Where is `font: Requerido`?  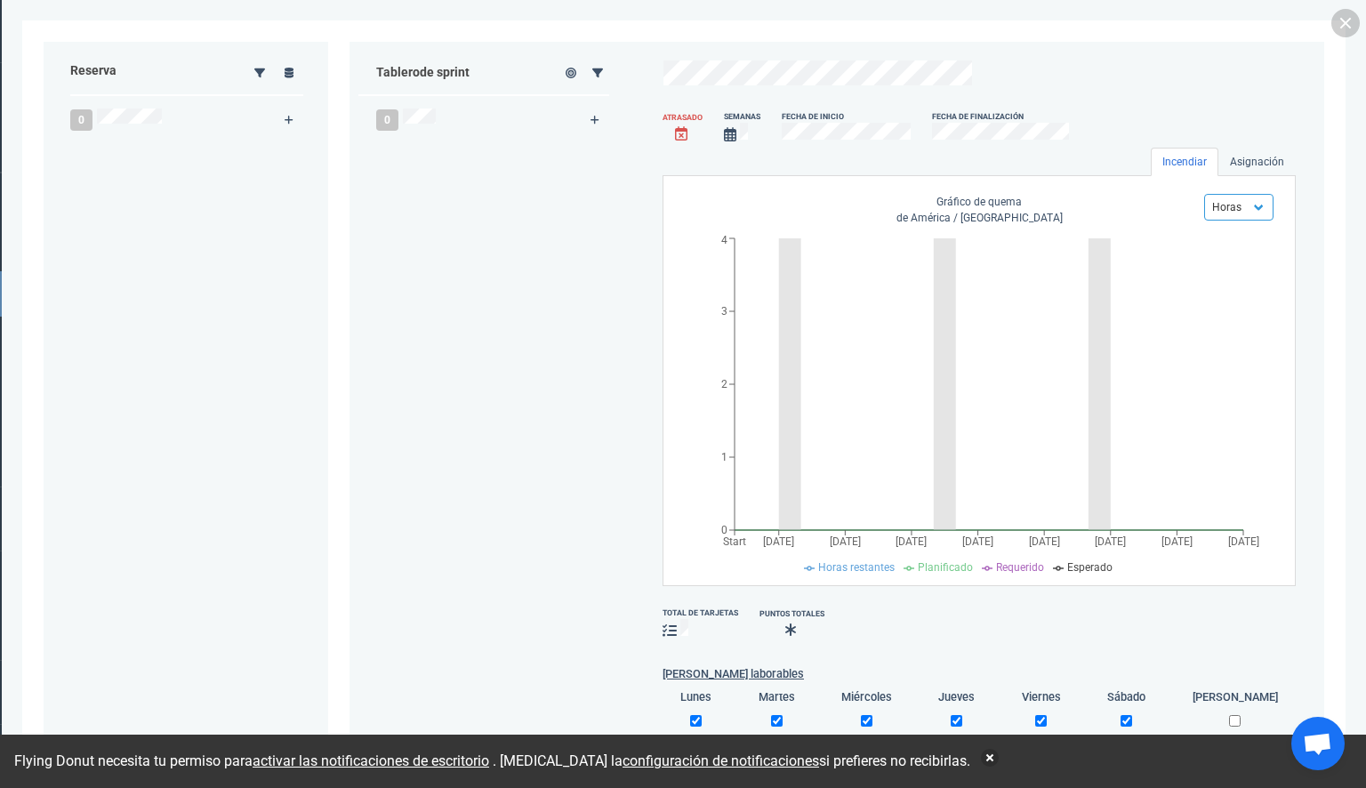 font: Requerido is located at coordinates (1020, 567).